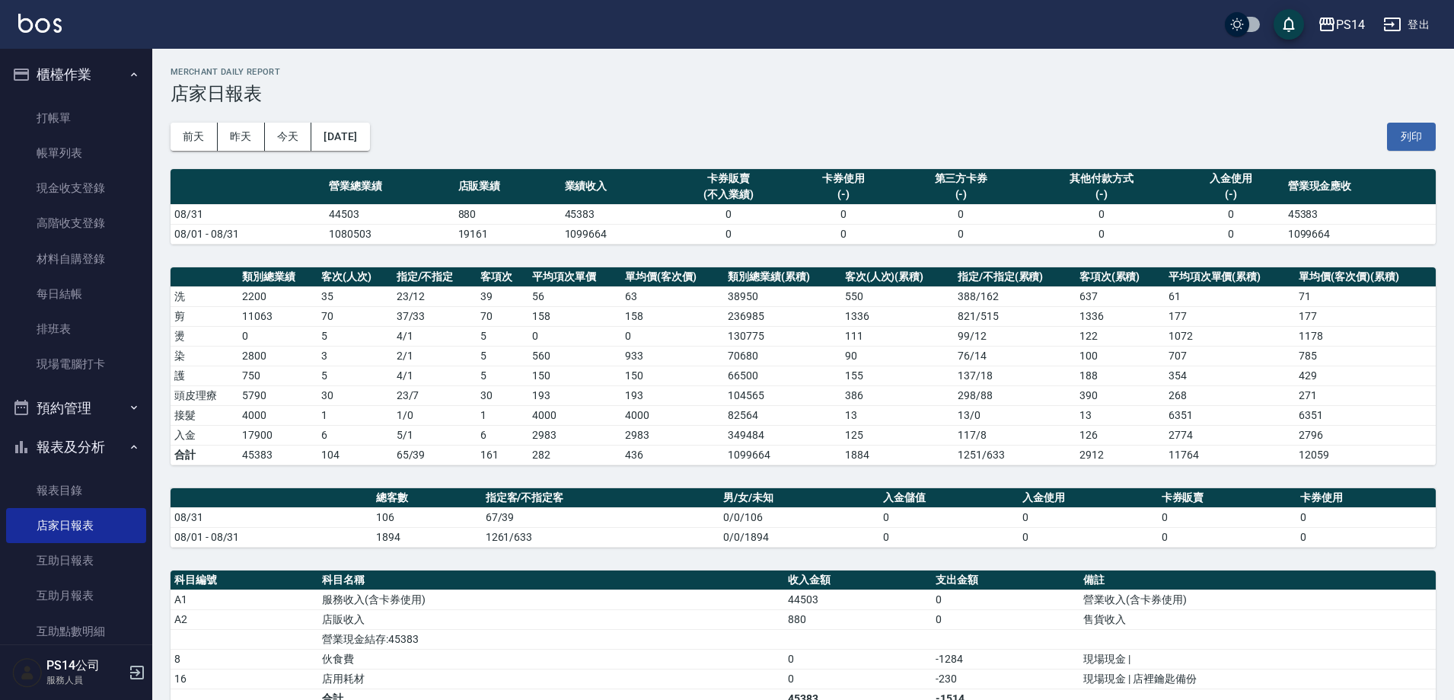 This screenshot has width=1454, height=700. I want to click on td: 19161, so click(508, 234).